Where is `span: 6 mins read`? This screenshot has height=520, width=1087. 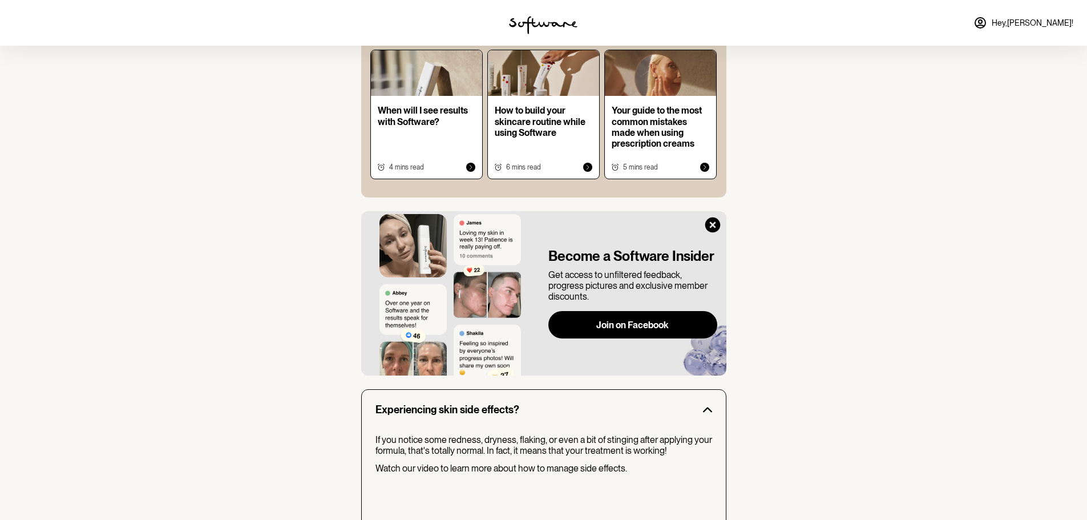 span: 6 mins read is located at coordinates (523, 167).